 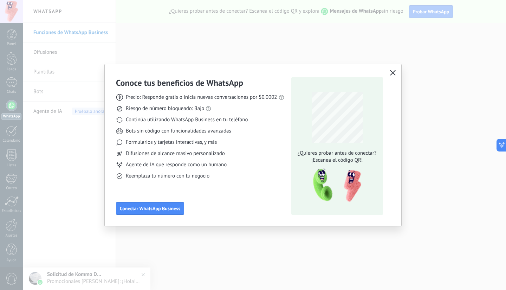 I want to click on img: qr-pic-1x.png, so click(x=335, y=185).